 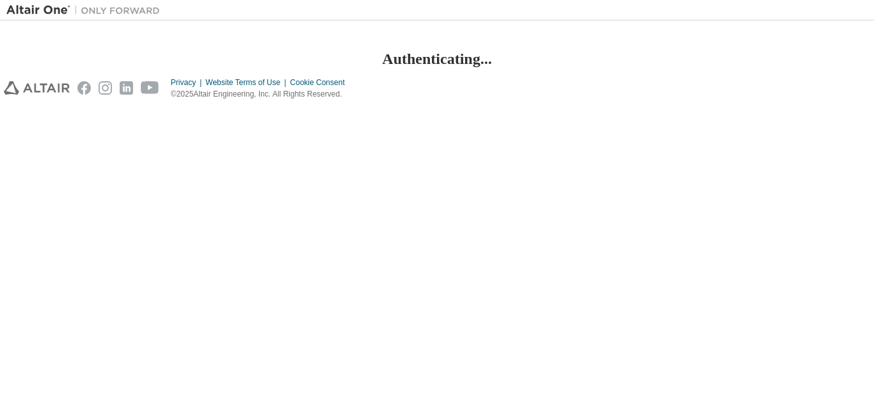 What do you see at coordinates (320, 82) in the screenshot?
I see `div: Cookie Consent` at bounding box center [320, 82].